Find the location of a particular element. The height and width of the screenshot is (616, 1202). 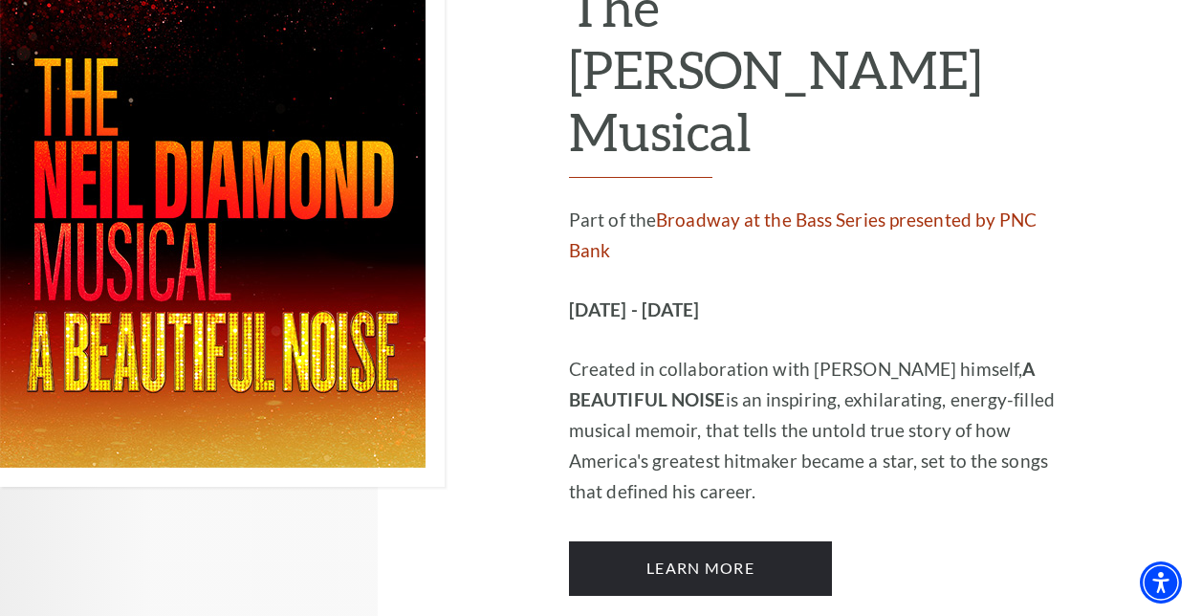

div: Accessibility Menu is located at coordinates (1161, 582).